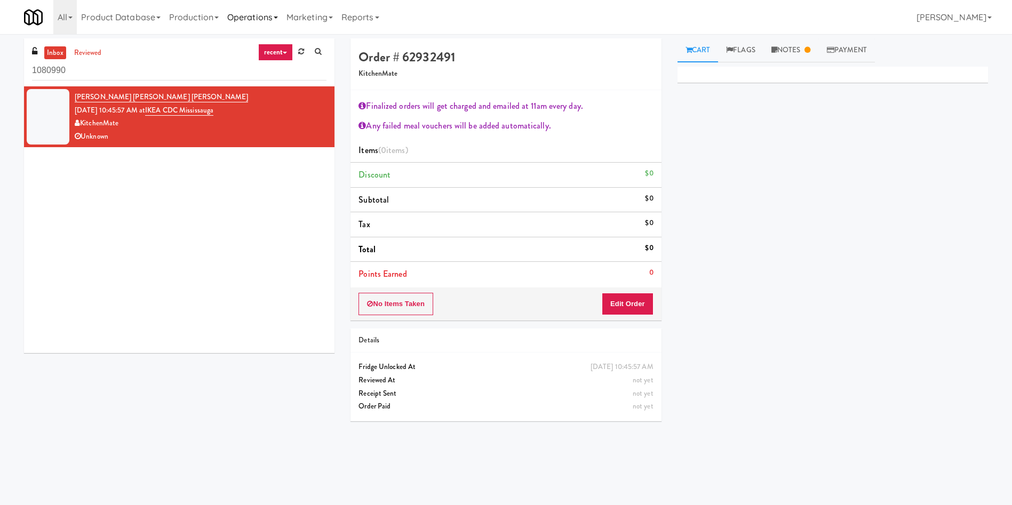 The height and width of the screenshot is (505, 1012). I want to click on button: No Items Taken, so click(396, 304).